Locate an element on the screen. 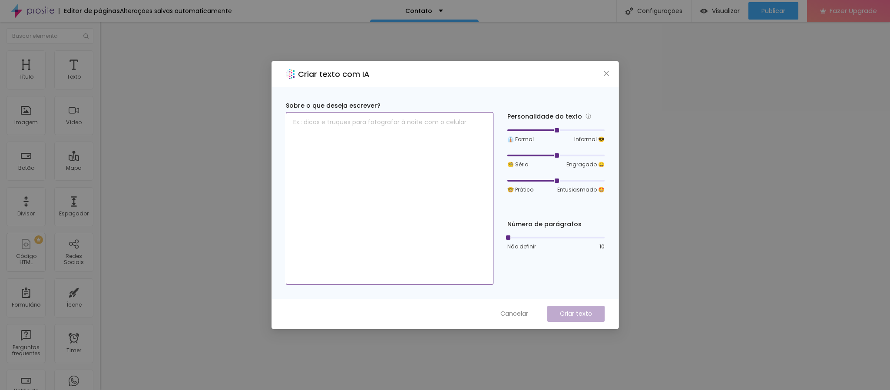 The height and width of the screenshot is (390, 890). div: Mapa is located at coordinates (74, 168).